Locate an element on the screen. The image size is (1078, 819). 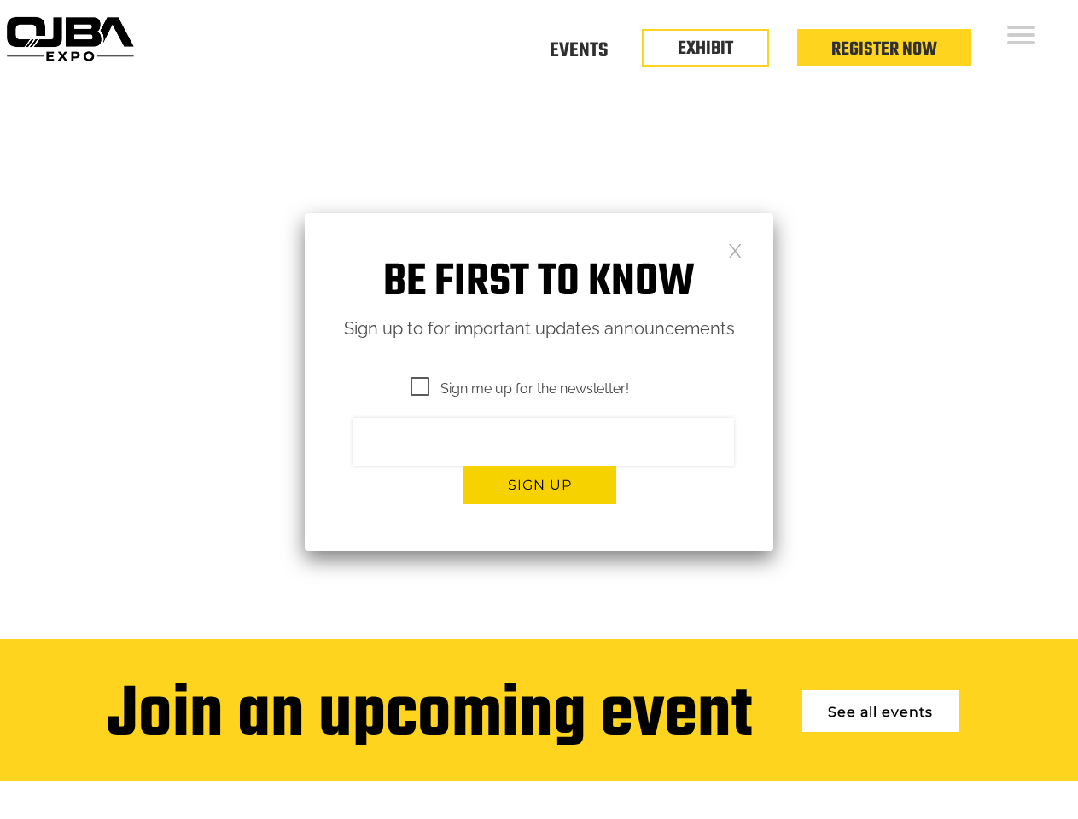
h1: Be first to know is located at coordinates (538, 282).